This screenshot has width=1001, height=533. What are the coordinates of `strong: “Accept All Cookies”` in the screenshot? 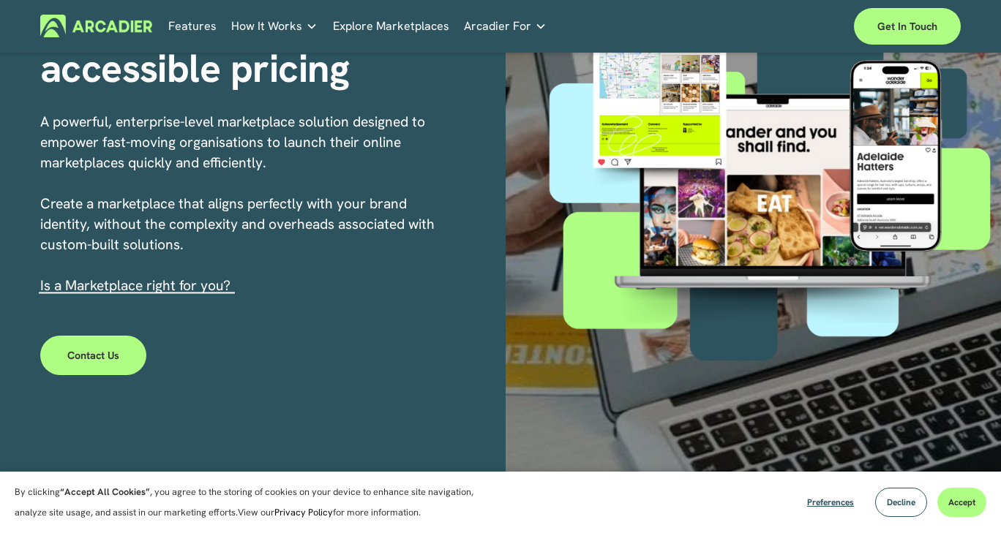 It's located at (105, 492).